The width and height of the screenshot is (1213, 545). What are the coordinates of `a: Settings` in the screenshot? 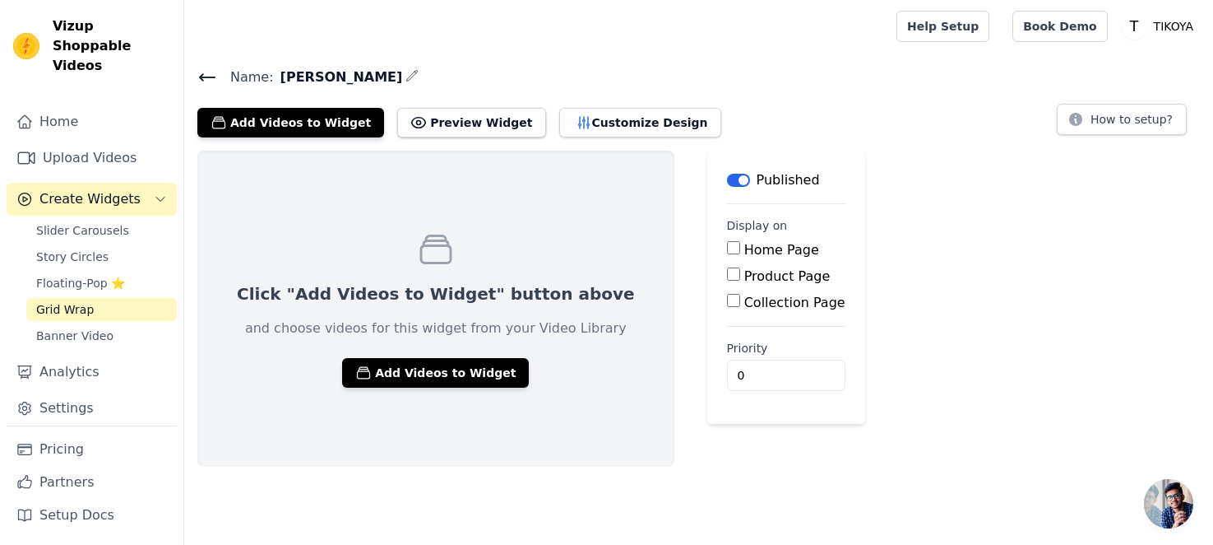 It's located at (91, 408).